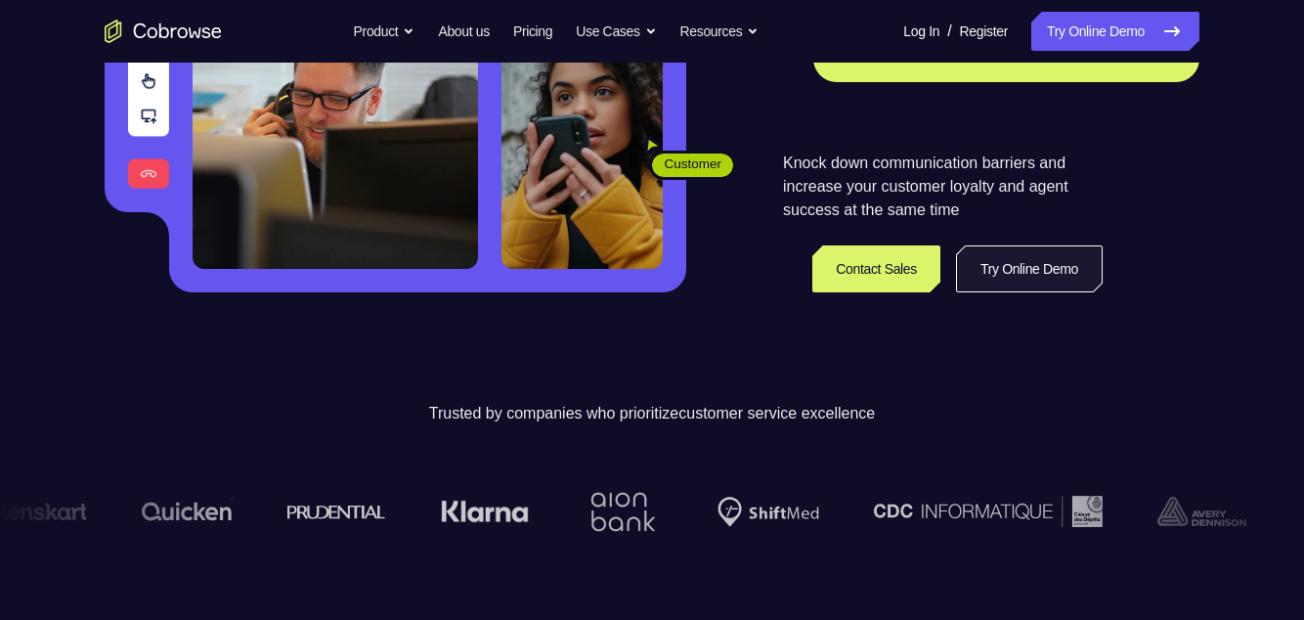  What do you see at coordinates (876, 269) in the screenshot?
I see `a: Contact Sales` at bounding box center [876, 269].